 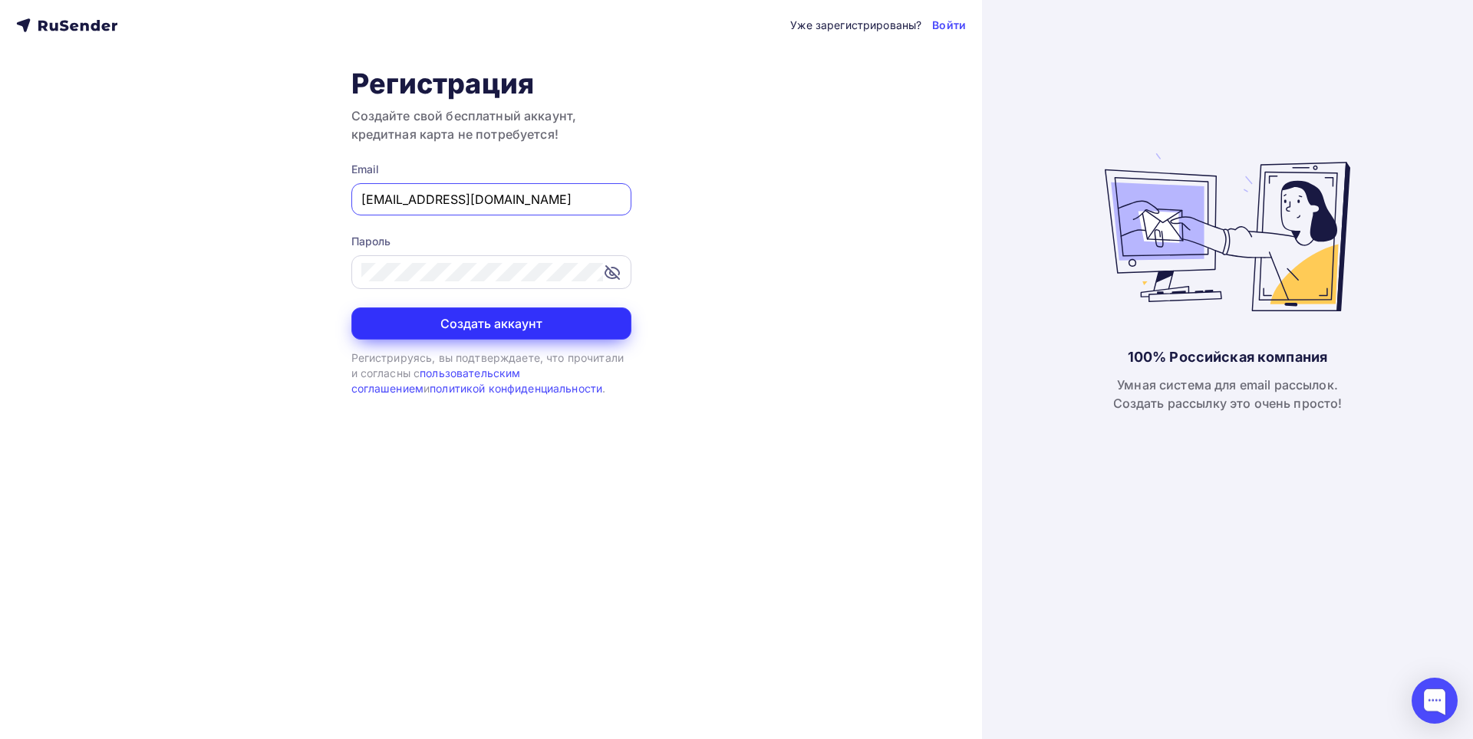 What do you see at coordinates (949, 25) in the screenshot?
I see `a: Войти` at bounding box center [949, 25].